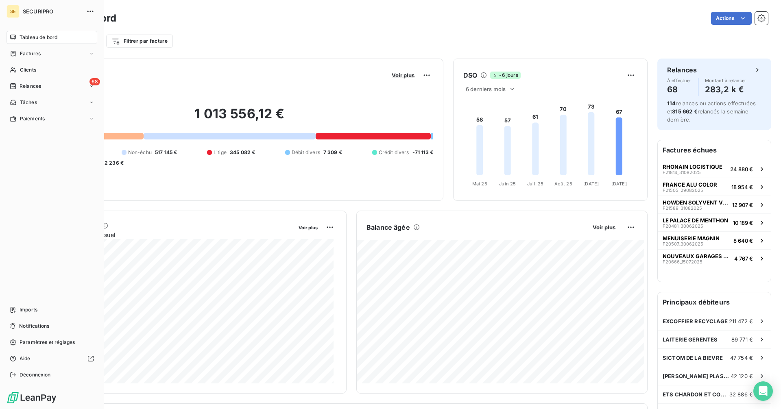 This screenshot has height=409, width=781. Describe the element at coordinates (695, 220) in the screenshot. I see `span: LE PALACE DE MENTHON` at that location.